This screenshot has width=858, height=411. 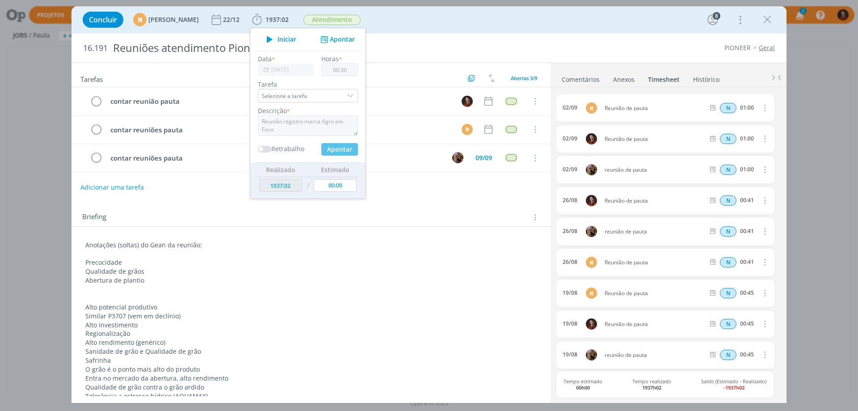 What do you see at coordinates (706, 77) in the screenshot?
I see `a: Histórico` at bounding box center [706, 77].